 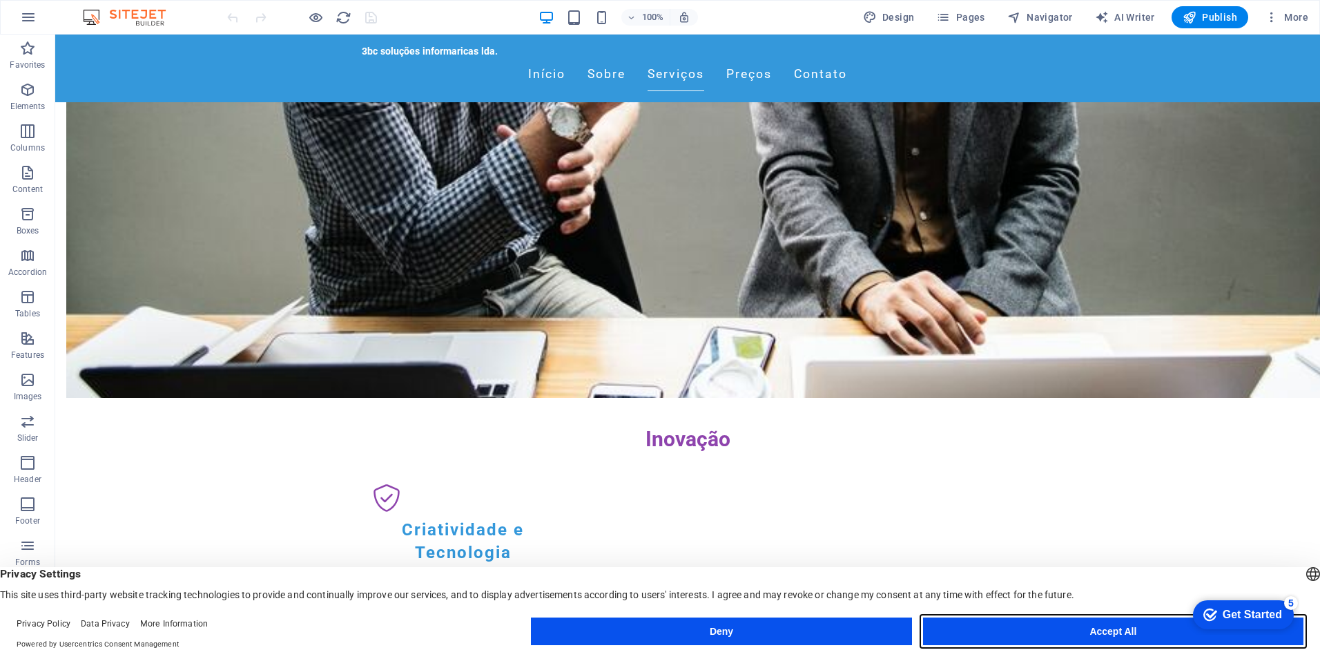 I want to click on i: On resize automatically adjust zoom level to fit chosen device., so click(x=684, y=17).